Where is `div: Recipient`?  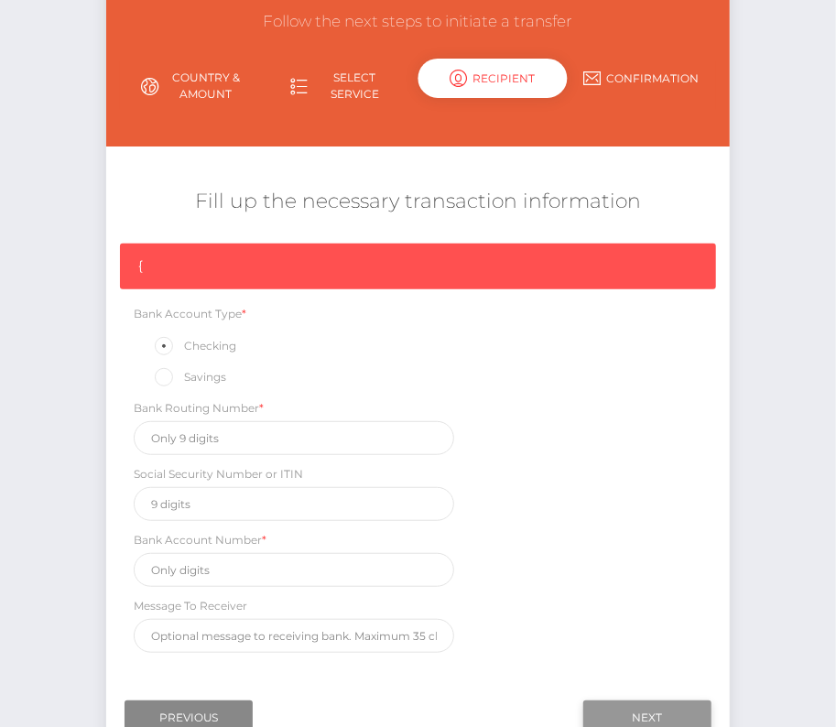 div: Recipient is located at coordinates (493, 78).